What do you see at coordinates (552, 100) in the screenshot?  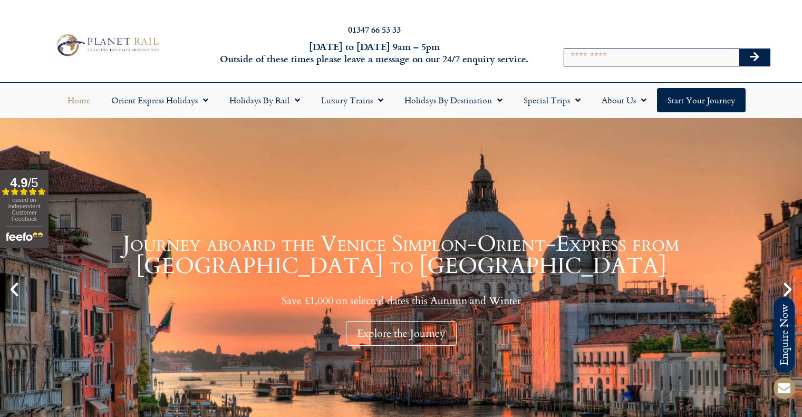 I see `a: Special Trips` at bounding box center [552, 100].